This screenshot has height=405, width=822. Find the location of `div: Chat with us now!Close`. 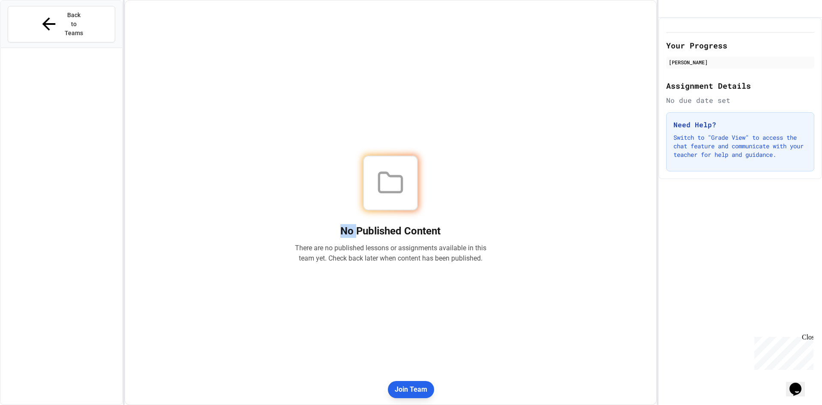

div: Chat with us now!Close is located at coordinates (31, 29).